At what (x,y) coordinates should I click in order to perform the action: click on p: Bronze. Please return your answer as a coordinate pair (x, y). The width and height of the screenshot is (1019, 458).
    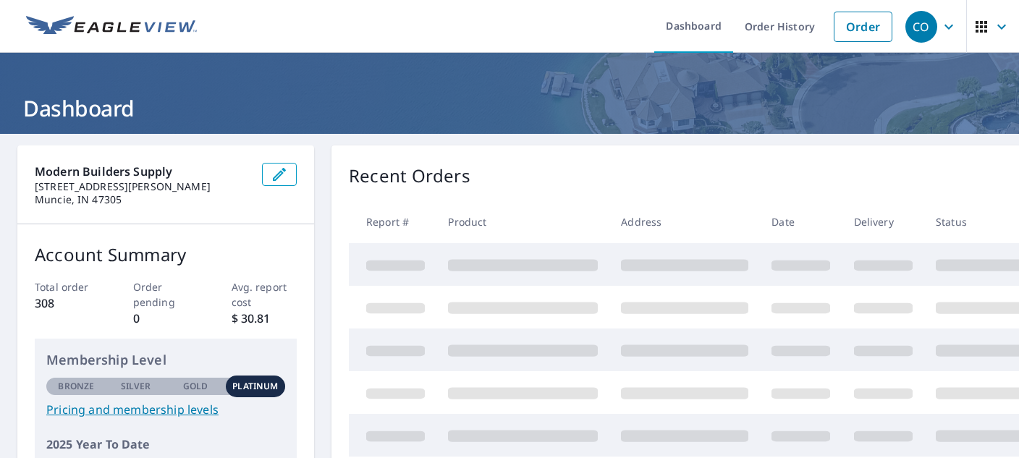
    Looking at the image, I should click on (76, 386).